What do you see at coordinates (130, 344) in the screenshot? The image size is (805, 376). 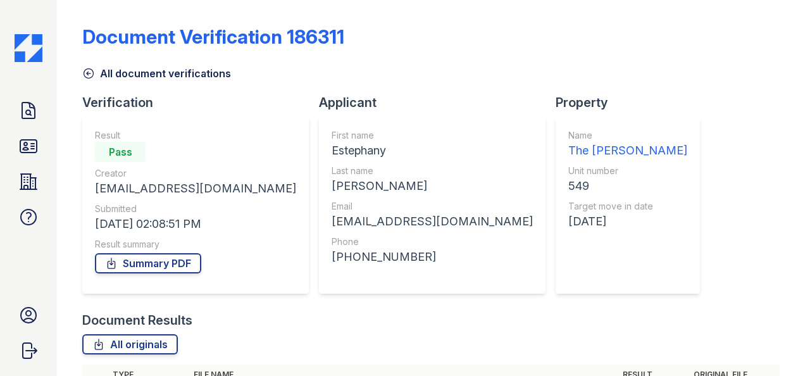 I see `a: All originals` at bounding box center [130, 344].